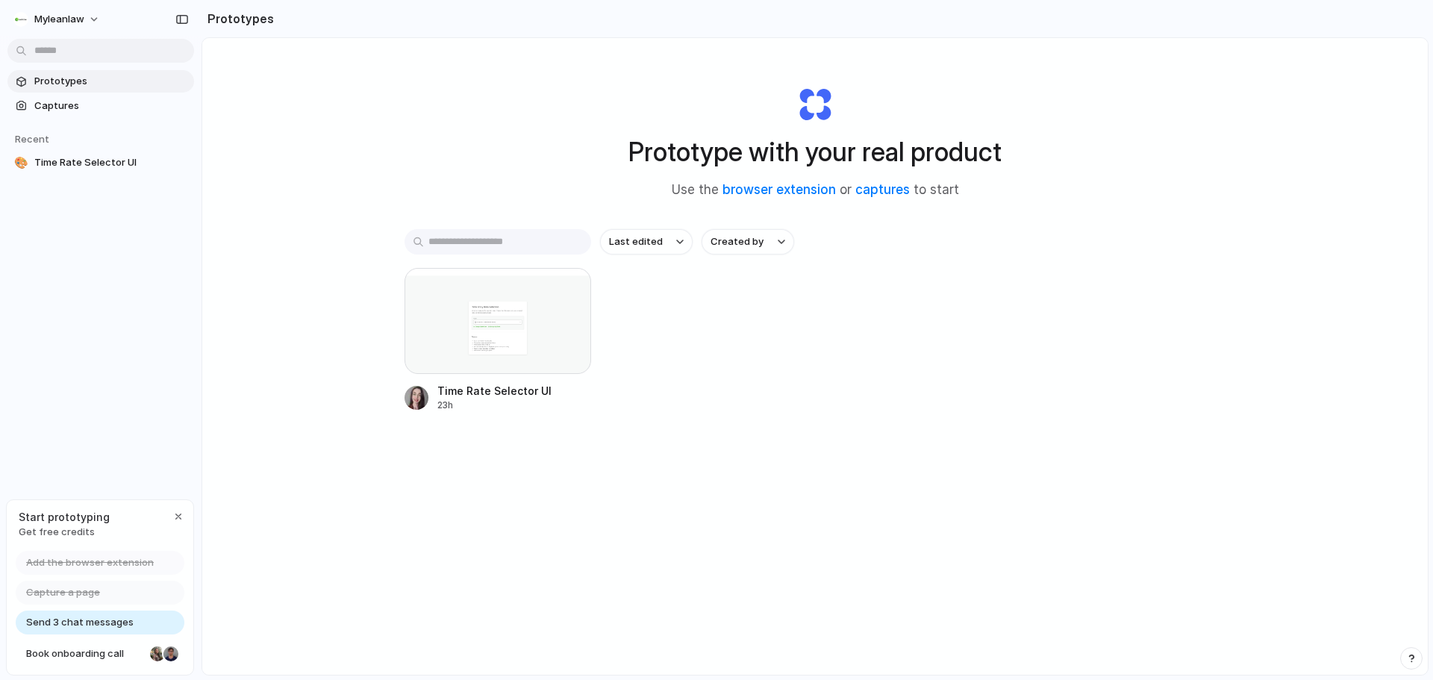  Describe the element at coordinates (748, 242) in the screenshot. I see `button: Created by` at that location.